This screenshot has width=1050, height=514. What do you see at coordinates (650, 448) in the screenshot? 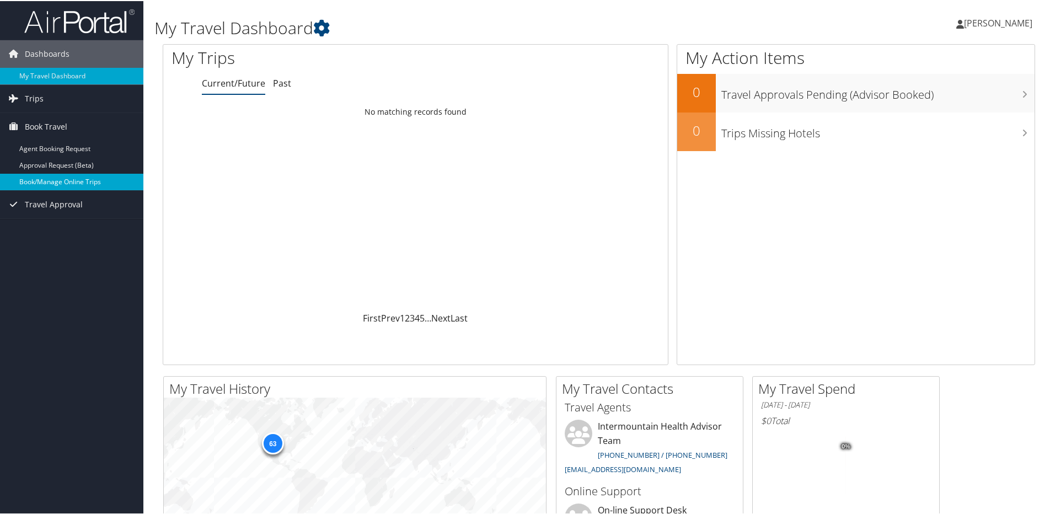
I see `li: Intermountain Health Advisor Team` at bounding box center [650, 448].